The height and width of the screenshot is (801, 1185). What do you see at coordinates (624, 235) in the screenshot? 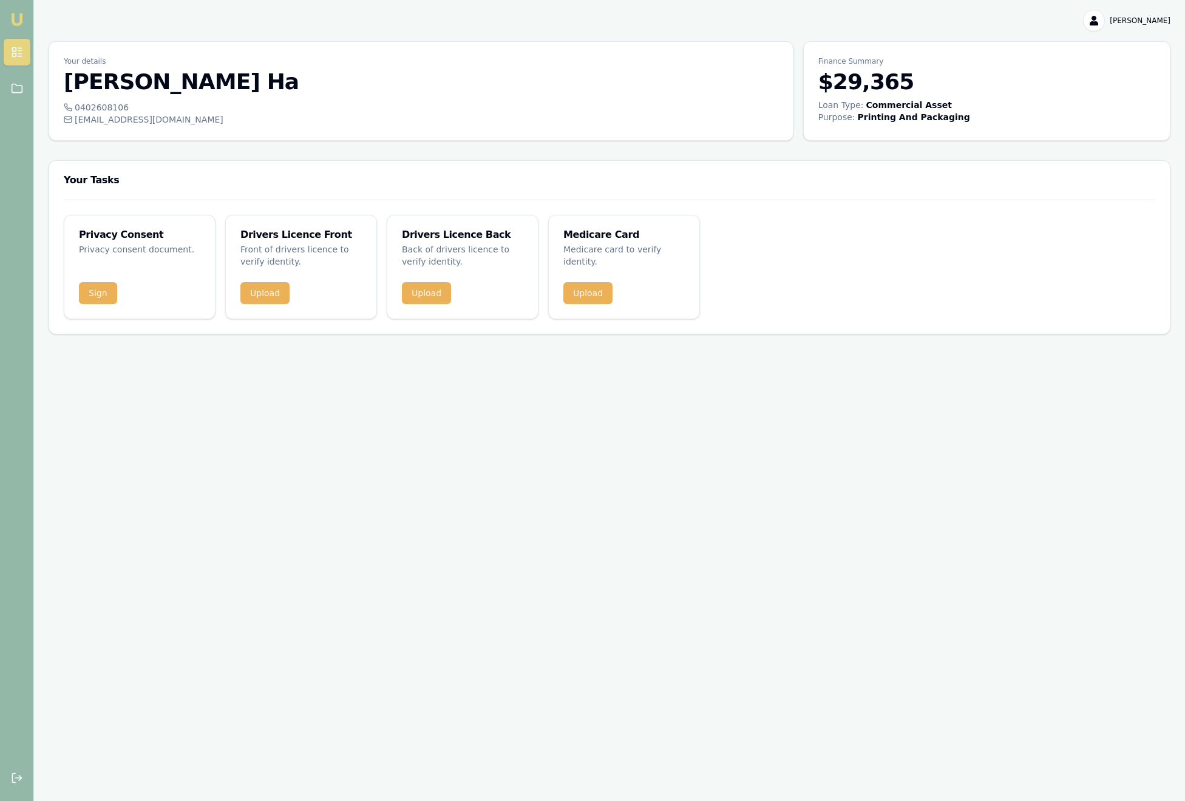
I see `h3: Medicare Card` at bounding box center [624, 235].